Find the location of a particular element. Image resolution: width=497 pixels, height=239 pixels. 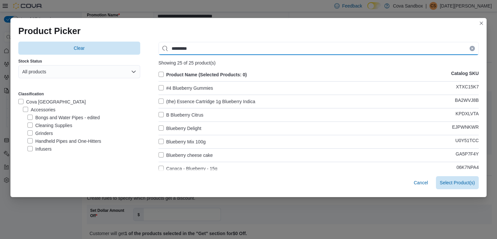

p: KPDXLVTA is located at coordinates (467, 115).